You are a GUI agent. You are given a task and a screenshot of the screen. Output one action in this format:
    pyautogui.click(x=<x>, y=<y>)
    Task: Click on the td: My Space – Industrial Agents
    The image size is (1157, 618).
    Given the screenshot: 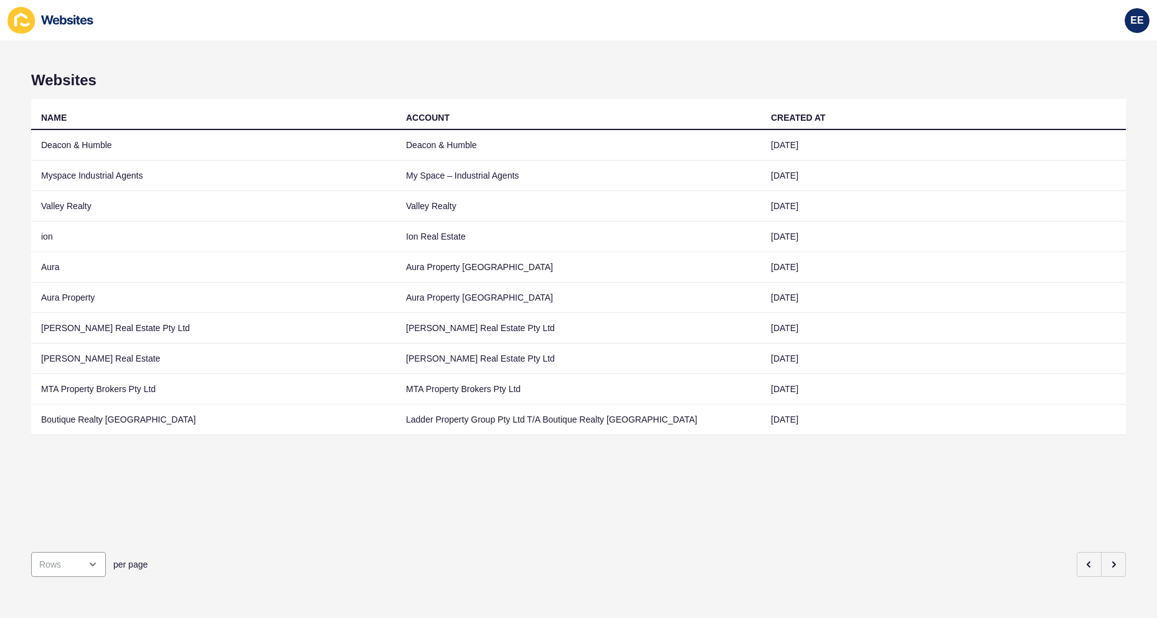 What is the action you would take?
    pyautogui.click(x=579, y=176)
    